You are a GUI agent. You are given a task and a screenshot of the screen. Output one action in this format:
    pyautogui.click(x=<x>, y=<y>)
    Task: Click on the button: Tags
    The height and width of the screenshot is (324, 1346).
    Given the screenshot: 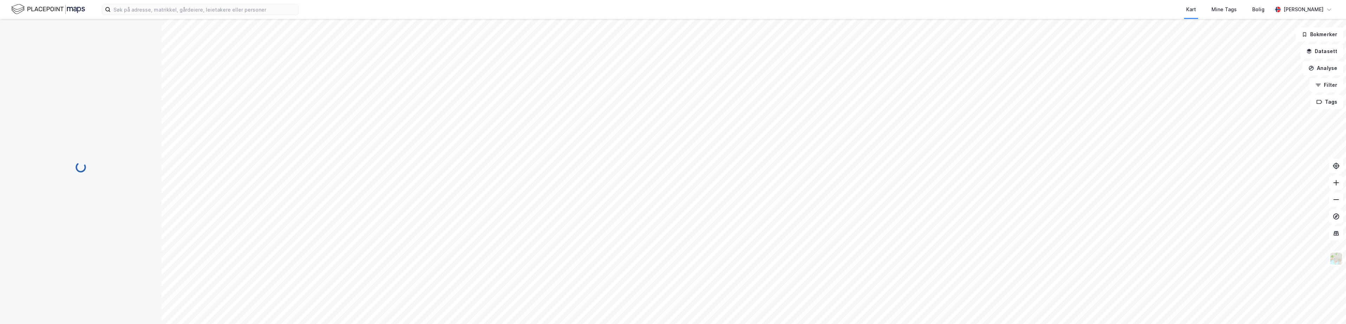 What is the action you would take?
    pyautogui.click(x=1327, y=102)
    